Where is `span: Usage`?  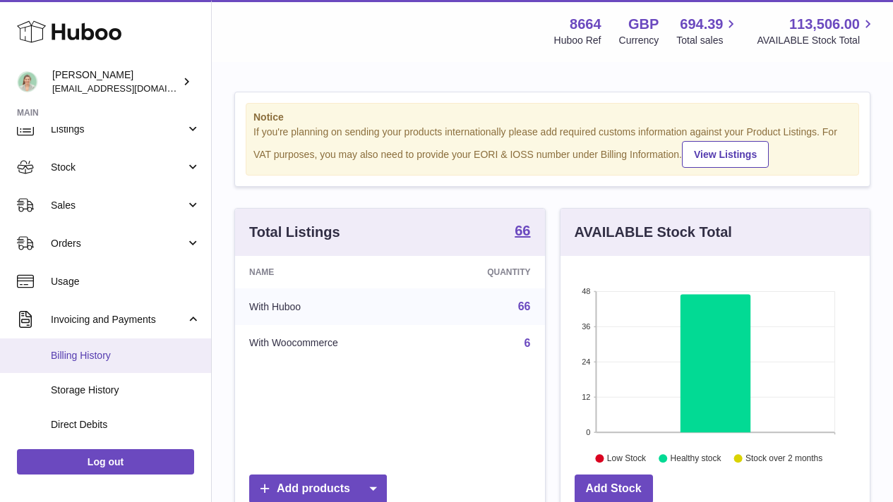 span: Usage is located at coordinates (126, 282).